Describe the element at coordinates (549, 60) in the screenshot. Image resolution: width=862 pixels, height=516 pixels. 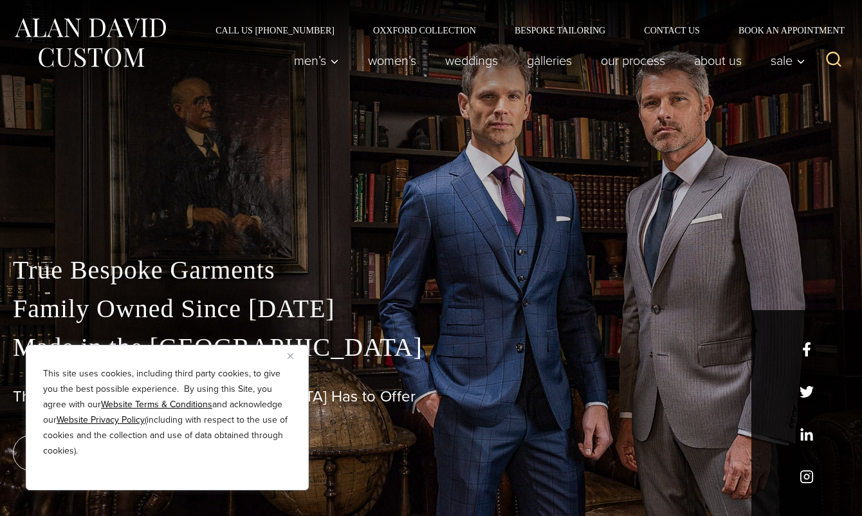
I see `a: Galleries` at that location.